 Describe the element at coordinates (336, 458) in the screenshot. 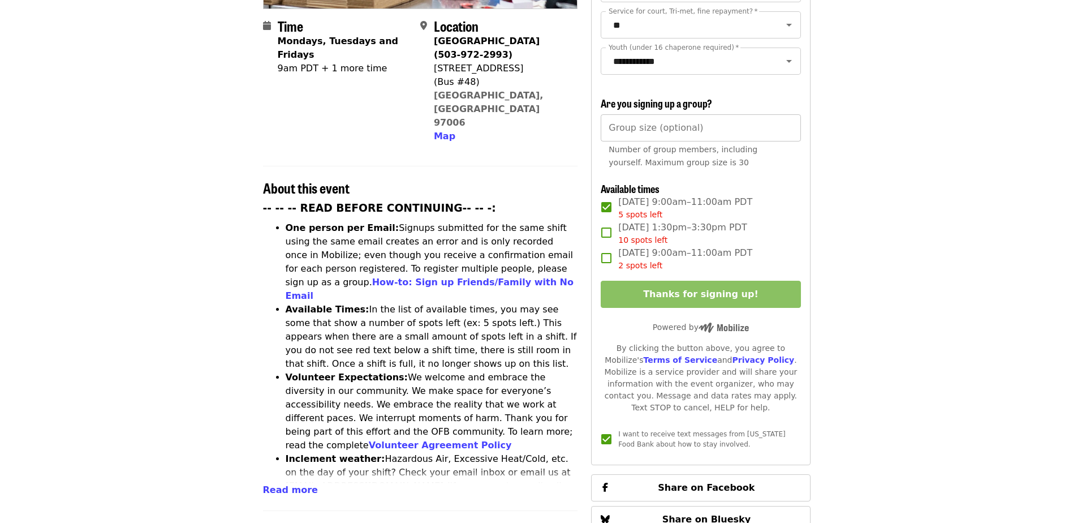

I see `strong: Inclement weather:` at that location.